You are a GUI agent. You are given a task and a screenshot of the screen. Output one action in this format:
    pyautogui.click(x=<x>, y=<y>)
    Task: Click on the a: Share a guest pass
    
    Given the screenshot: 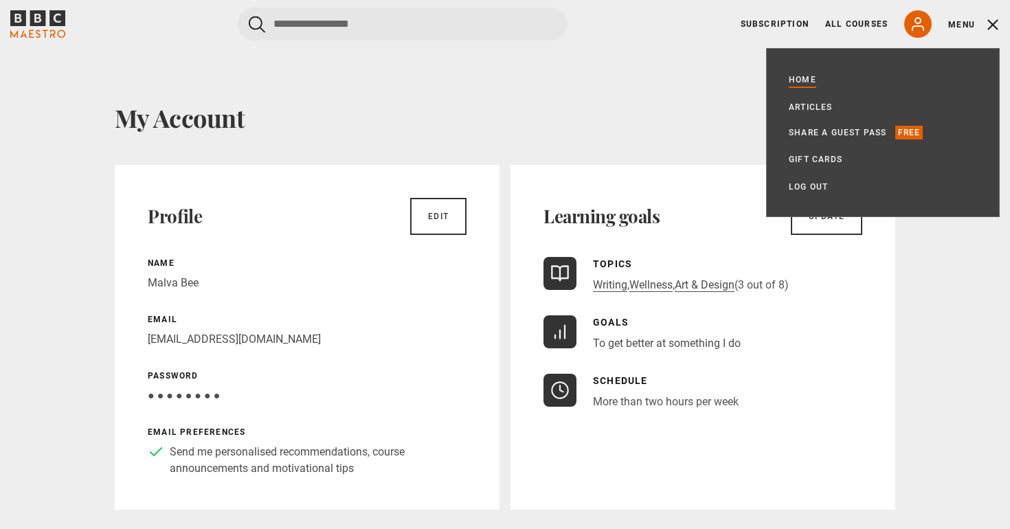 What is the action you would take?
    pyautogui.click(x=837, y=133)
    